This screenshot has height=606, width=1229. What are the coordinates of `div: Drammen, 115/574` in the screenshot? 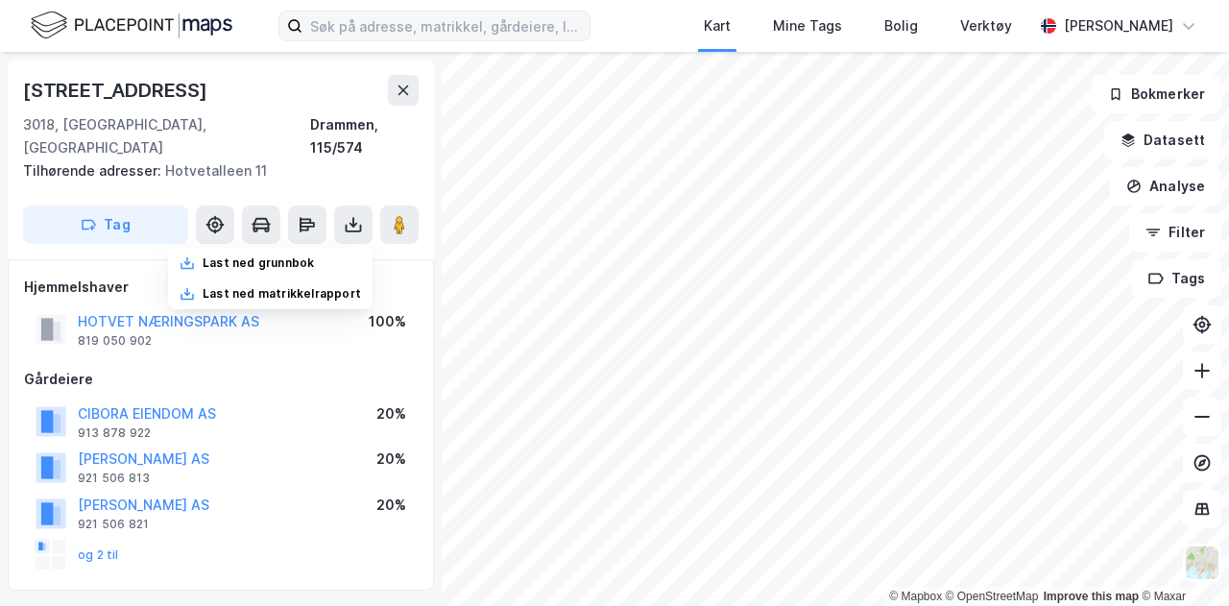 It's located at (364, 136).